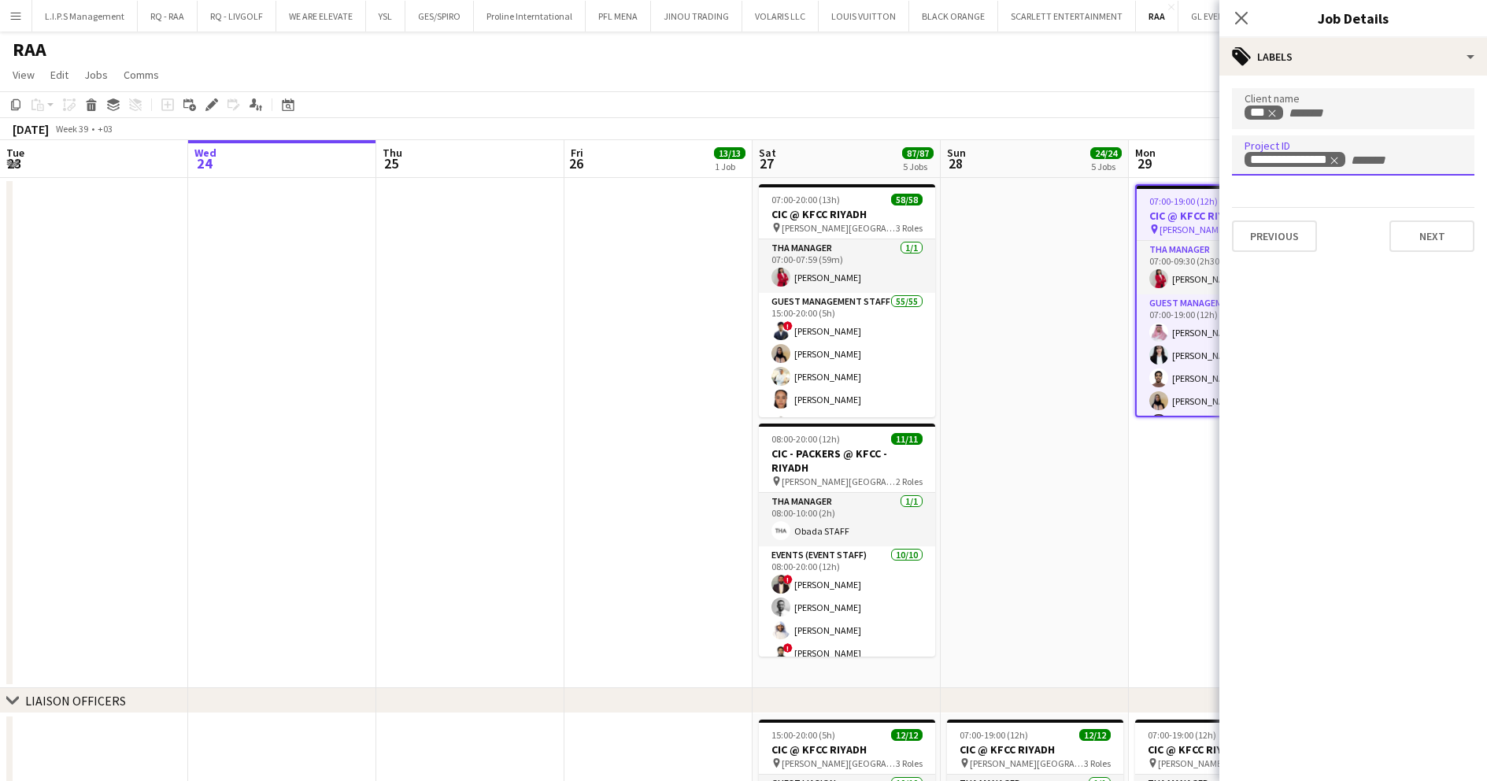 Image resolution: width=1487 pixels, height=781 pixels. I want to click on span: Tue, so click(15, 153).